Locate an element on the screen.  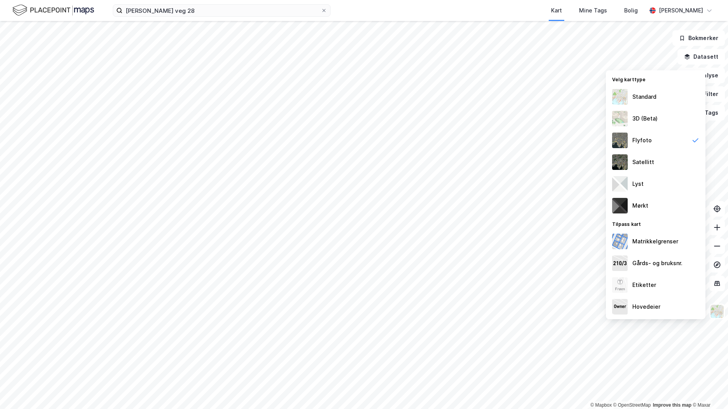
div: Standard is located at coordinates (644, 97).